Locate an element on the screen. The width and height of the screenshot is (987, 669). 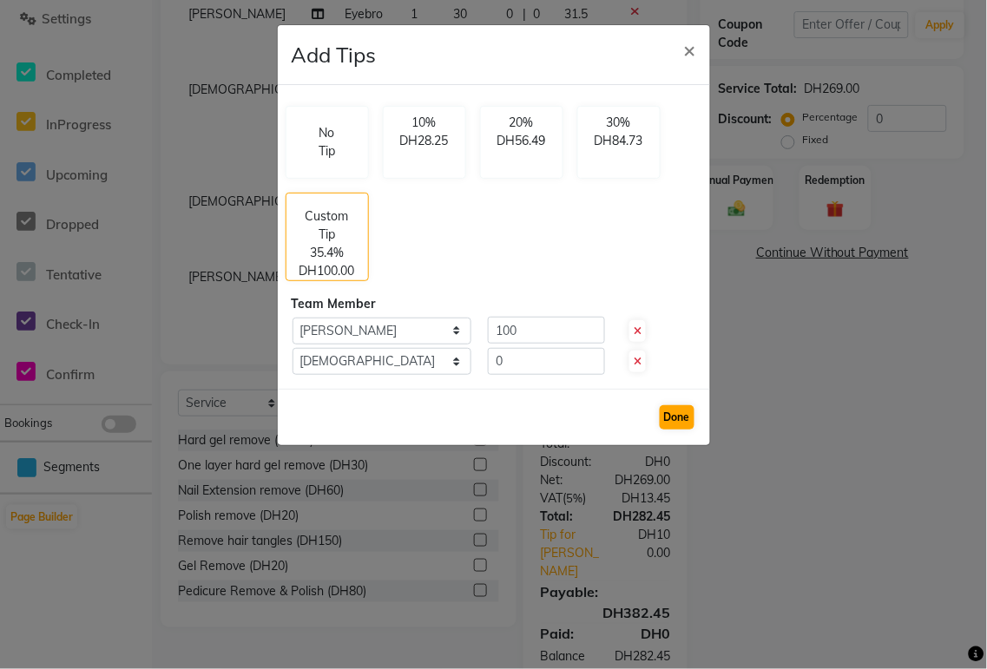
h4: Add Tips is located at coordinates (334, 55).